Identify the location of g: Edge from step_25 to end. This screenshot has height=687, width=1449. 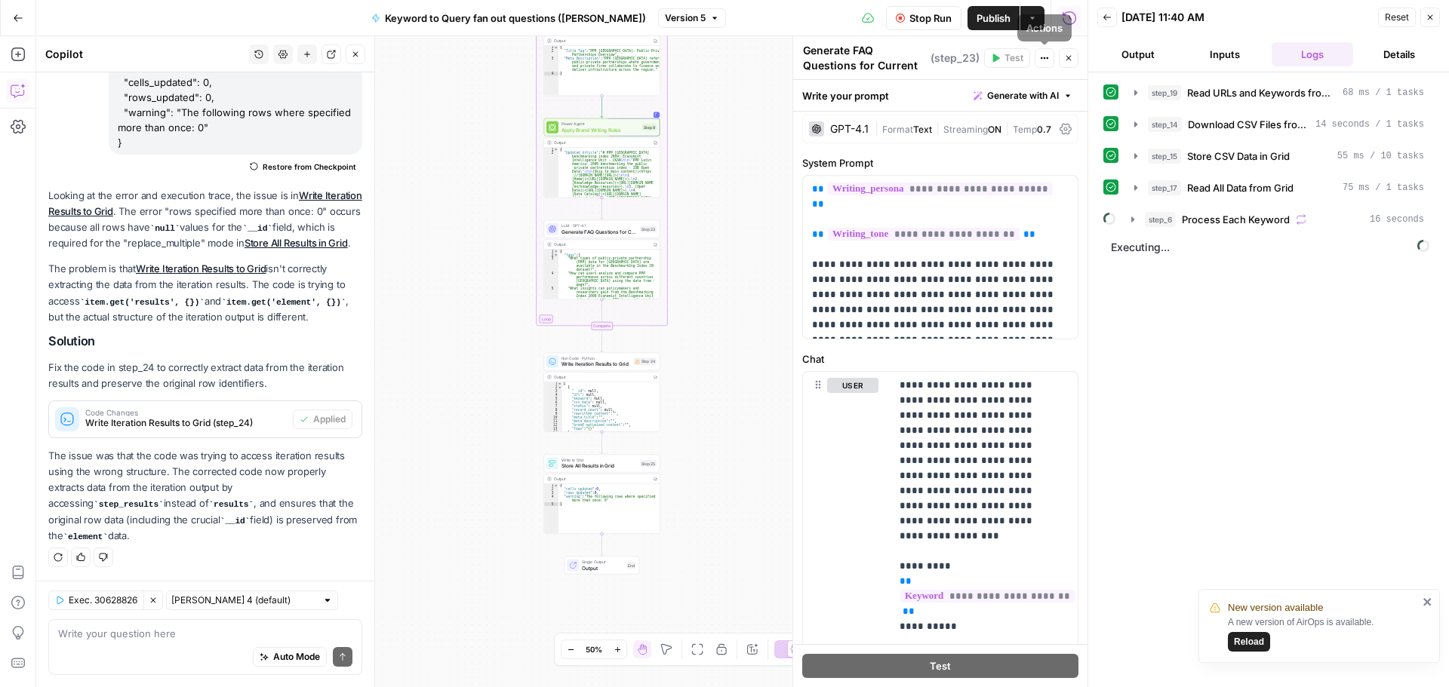
(601, 545).